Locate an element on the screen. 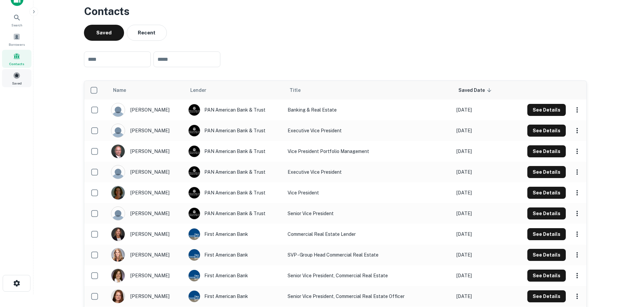  h3: Contacts is located at coordinates (335, 11).